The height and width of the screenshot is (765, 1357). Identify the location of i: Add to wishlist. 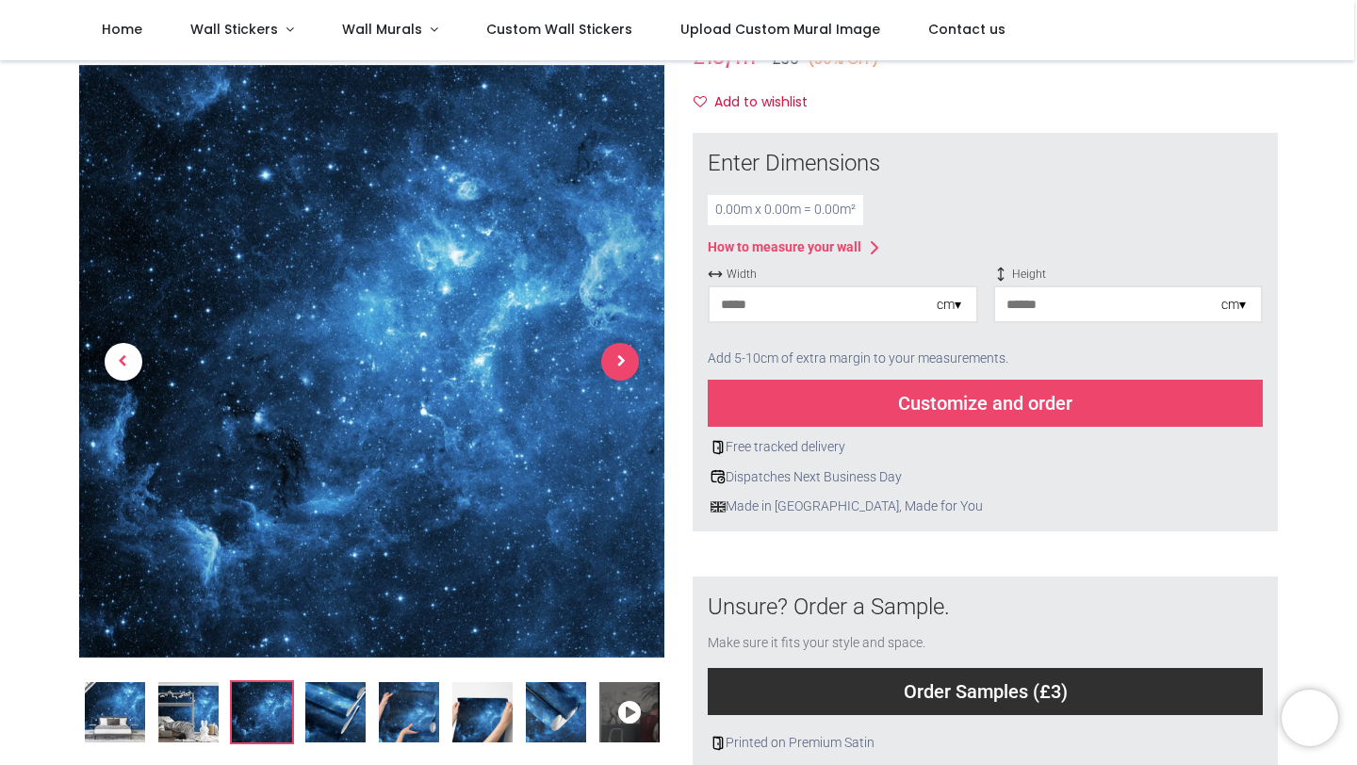
(700, 102).